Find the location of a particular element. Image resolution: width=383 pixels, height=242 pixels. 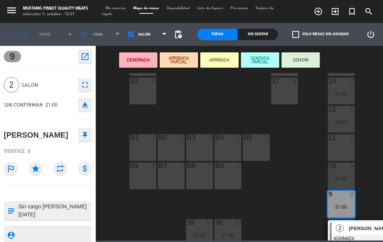

i: person_pin is located at coordinates (11, 235).